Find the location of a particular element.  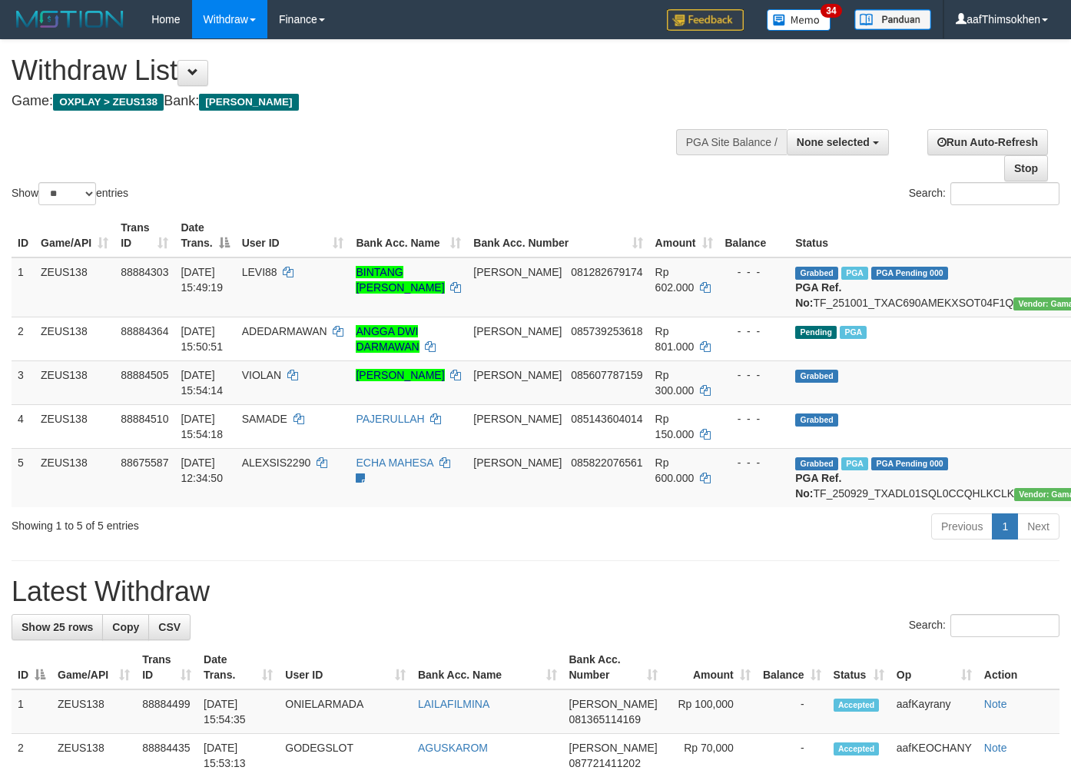

span: Pending is located at coordinates (816, 332).